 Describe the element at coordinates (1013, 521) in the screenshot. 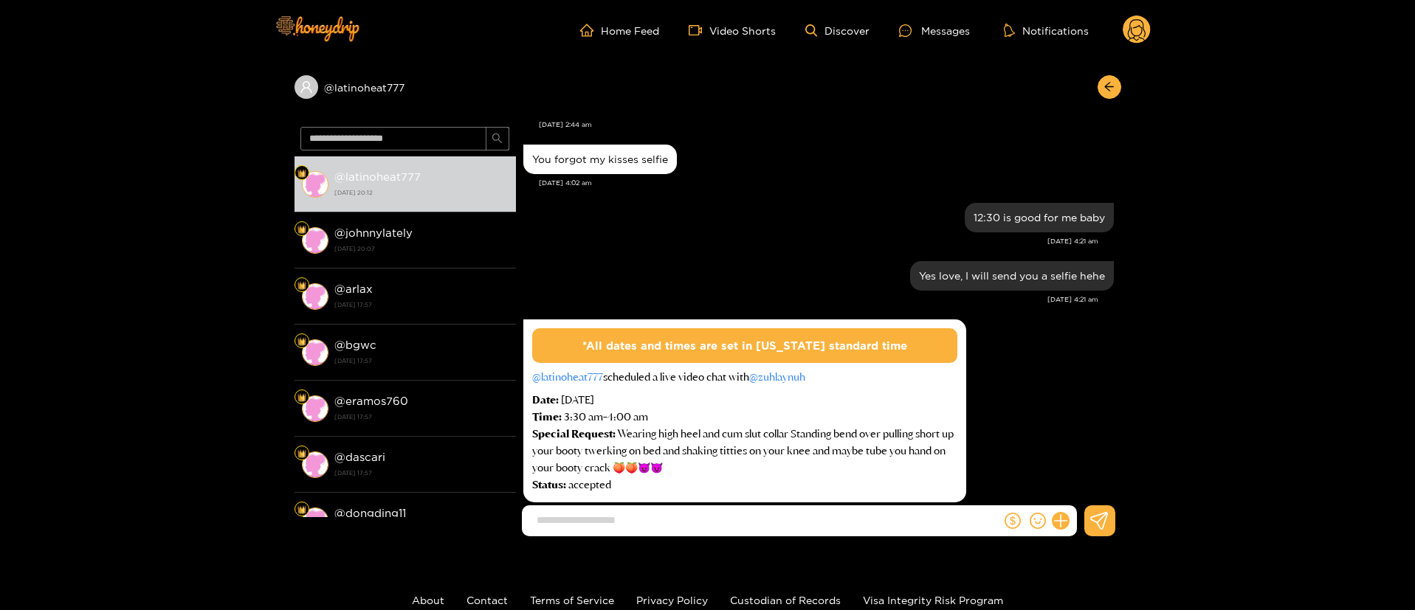

I see `span: dollar` at that location.